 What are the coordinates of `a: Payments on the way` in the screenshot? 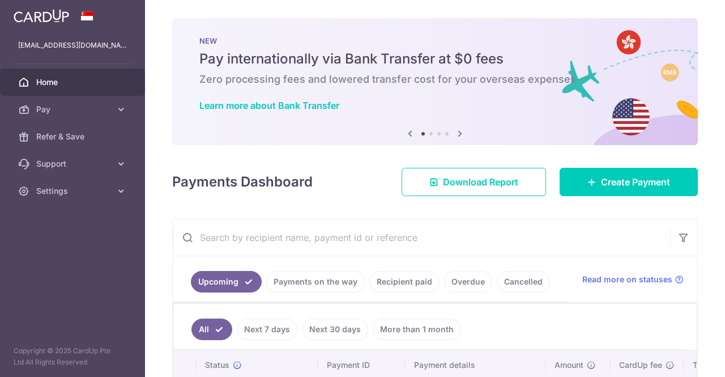 It's located at (316, 282).